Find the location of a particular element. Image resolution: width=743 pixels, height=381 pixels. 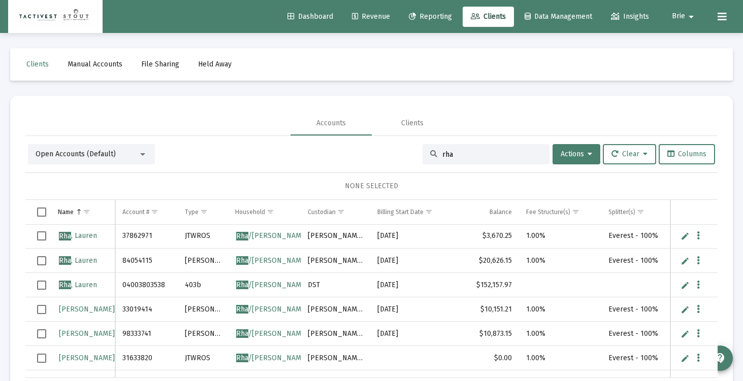

button: Clear is located at coordinates (629, 154).